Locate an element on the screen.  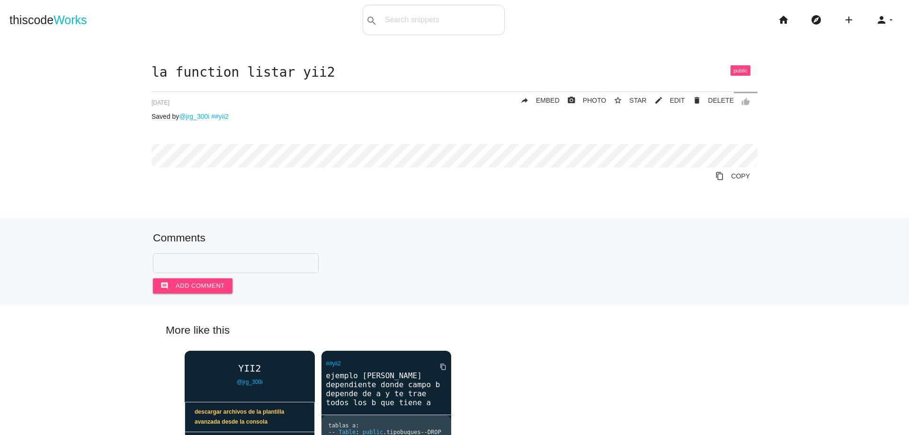
h5: More like this is located at coordinates (454, 330).